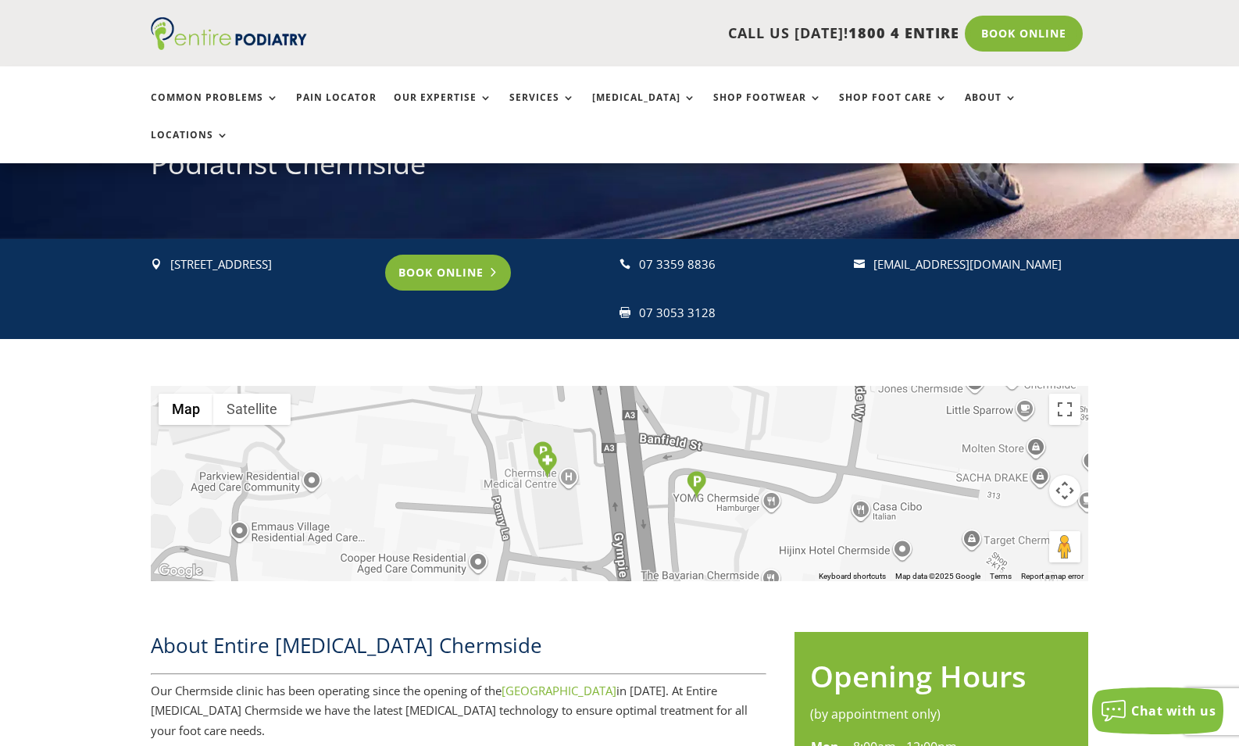 Image resolution: width=1239 pixels, height=746 pixels. What do you see at coordinates (215, 109) in the screenshot?
I see `a: Common Problems` at bounding box center [215, 109].